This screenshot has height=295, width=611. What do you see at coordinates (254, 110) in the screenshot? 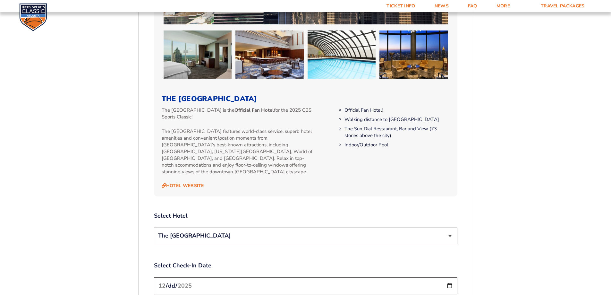
I see `strong: Official Fan Hotel` at bounding box center [254, 110].